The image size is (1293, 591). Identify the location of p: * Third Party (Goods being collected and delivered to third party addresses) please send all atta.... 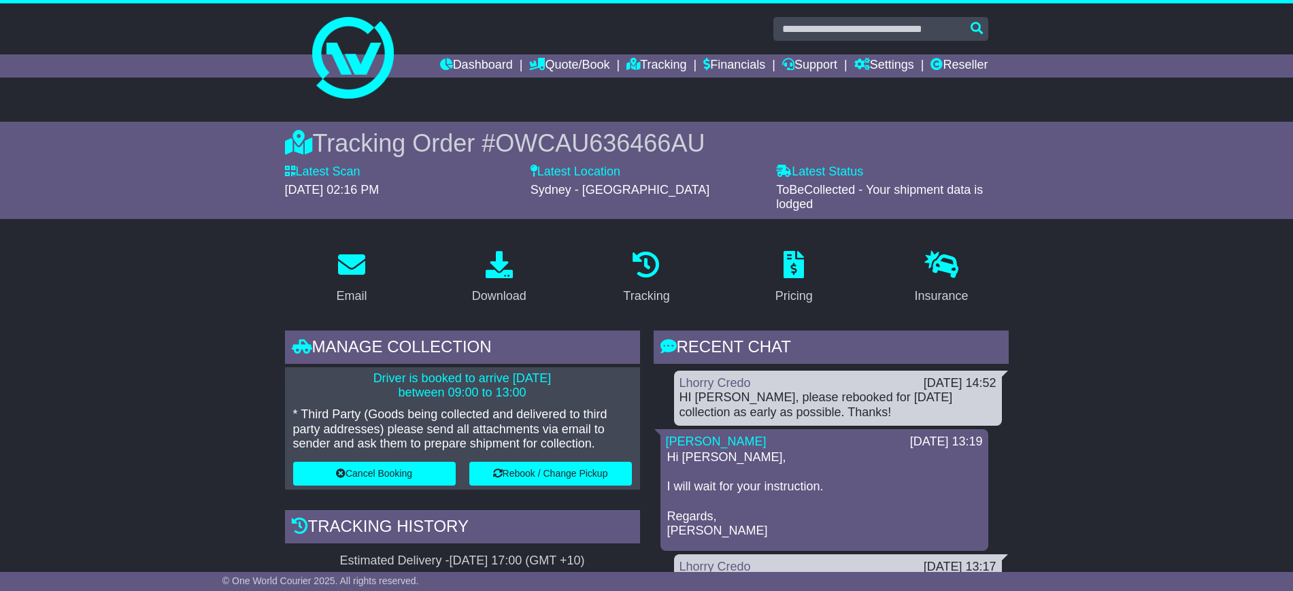
(462, 429).